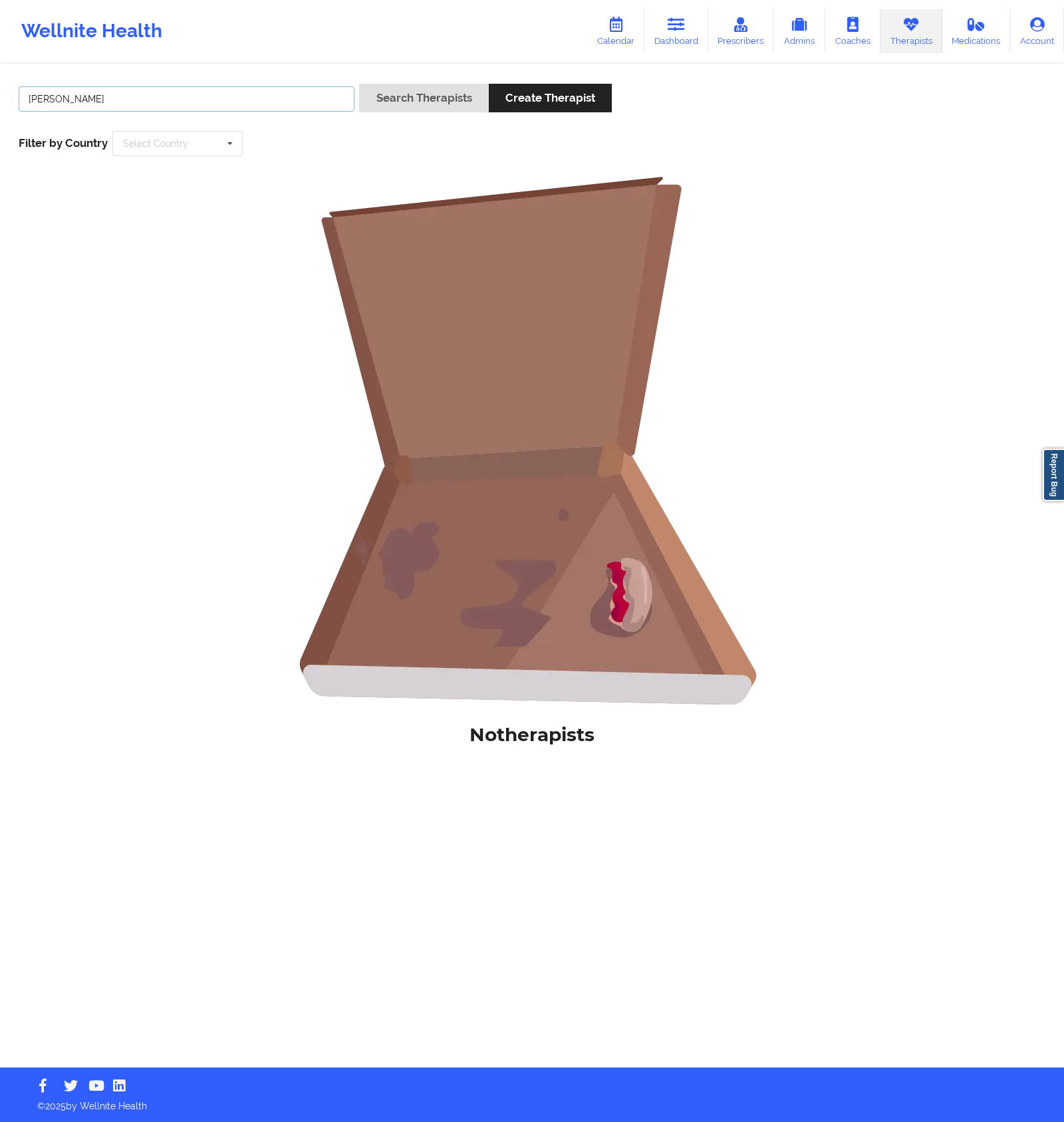 The width and height of the screenshot is (1064, 1122). Describe the element at coordinates (676, 31) in the screenshot. I see `a: Dashboard` at that location.